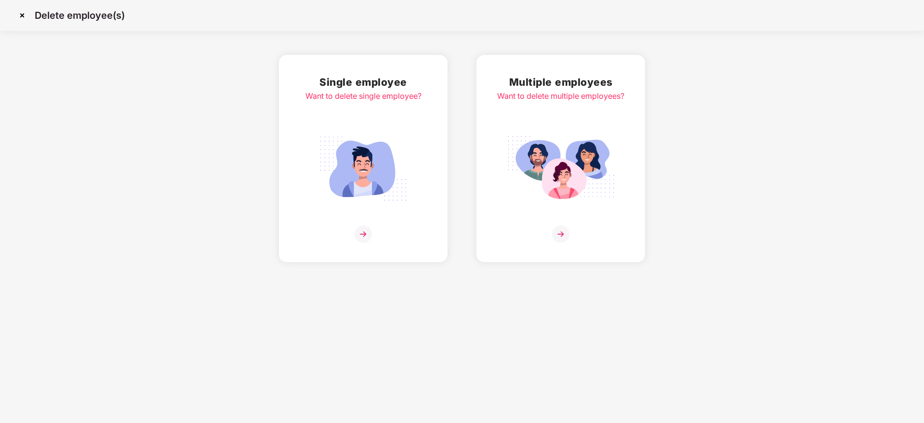  Describe the element at coordinates (561, 96) in the screenshot. I see `div: Want to delete multiple employees?` at that location.